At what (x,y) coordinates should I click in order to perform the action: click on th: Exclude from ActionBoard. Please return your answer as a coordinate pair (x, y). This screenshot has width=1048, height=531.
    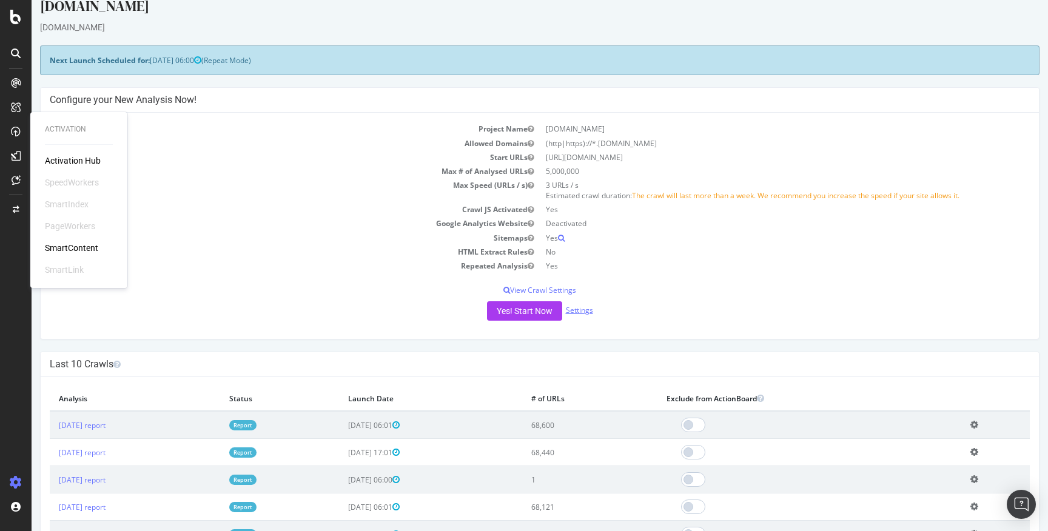
    Looking at the image, I should click on (777, 398).